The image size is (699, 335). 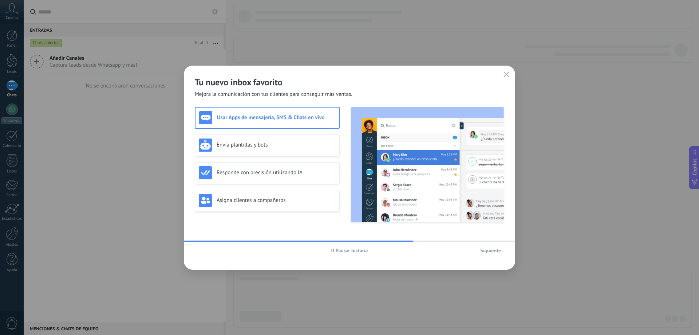 I want to click on h3: Envía plantillas y bots, so click(x=276, y=145).